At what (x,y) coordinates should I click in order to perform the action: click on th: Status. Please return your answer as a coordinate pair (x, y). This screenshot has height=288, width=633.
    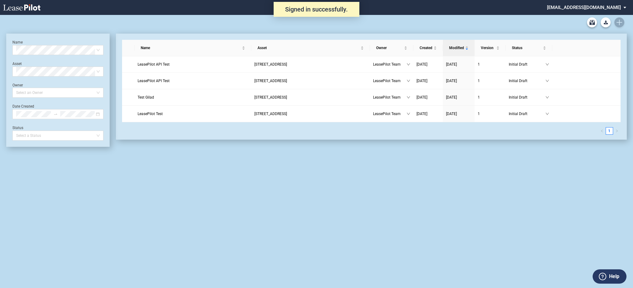
    Looking at the image, I should click on (529, 48).